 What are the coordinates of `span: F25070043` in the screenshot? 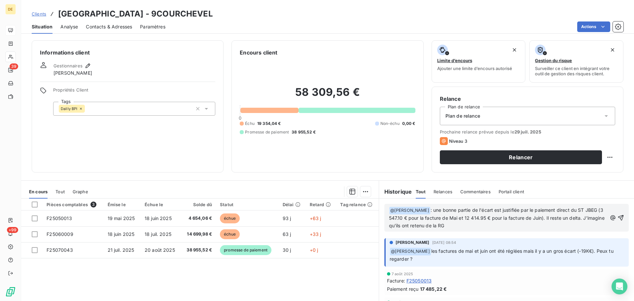 It's located at (59, 250).